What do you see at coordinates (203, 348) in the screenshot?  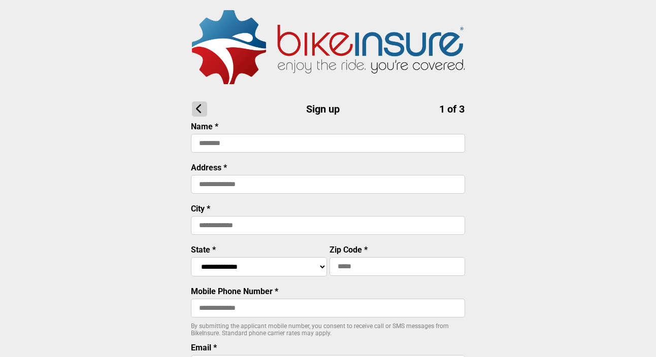 I see `label: Email *` at bounding box center [203, 348].